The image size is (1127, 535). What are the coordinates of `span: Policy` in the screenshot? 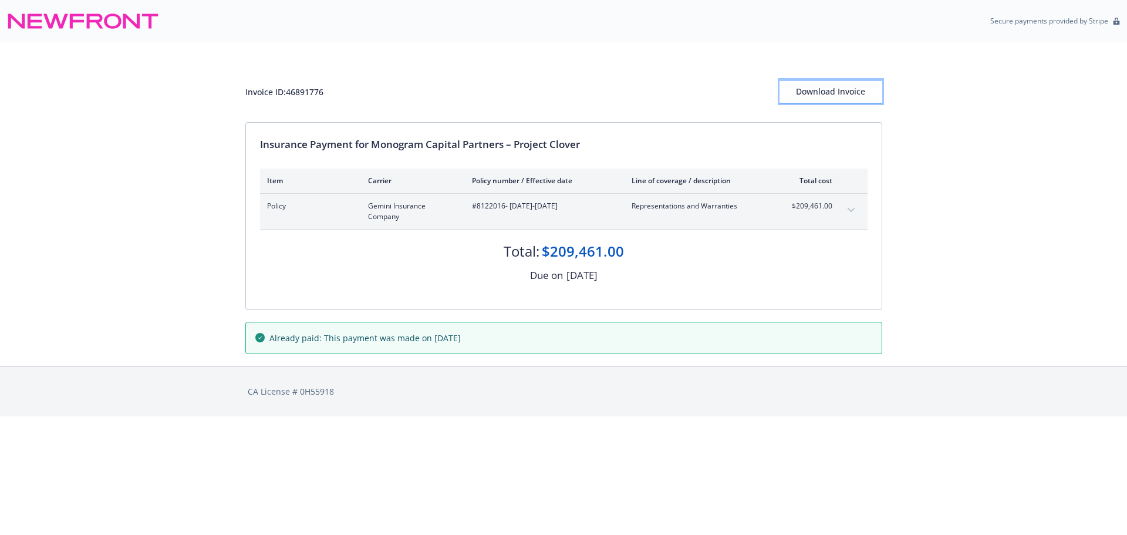 It's located at (308, 206).